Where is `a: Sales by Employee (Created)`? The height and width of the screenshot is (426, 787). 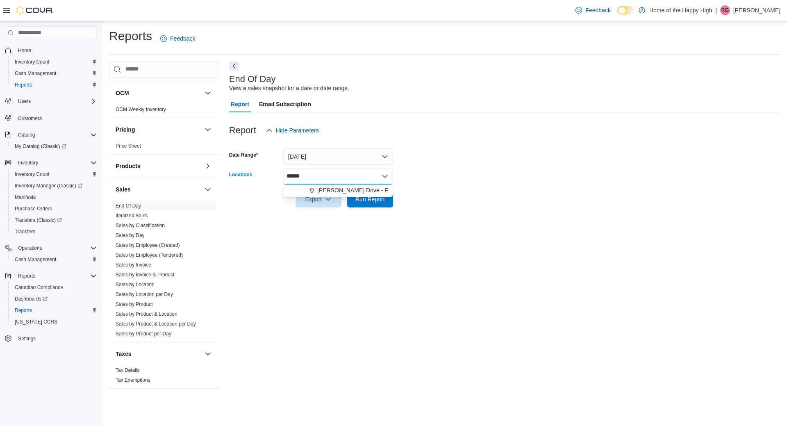 a: Sales by Employee (Created) is located at coordinates (147, 245).